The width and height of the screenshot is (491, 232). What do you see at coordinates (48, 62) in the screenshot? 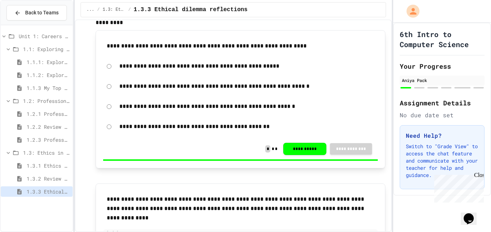
I see `span: 1.1.1: Exploring CS Careers` at bounding box center [48, 62].